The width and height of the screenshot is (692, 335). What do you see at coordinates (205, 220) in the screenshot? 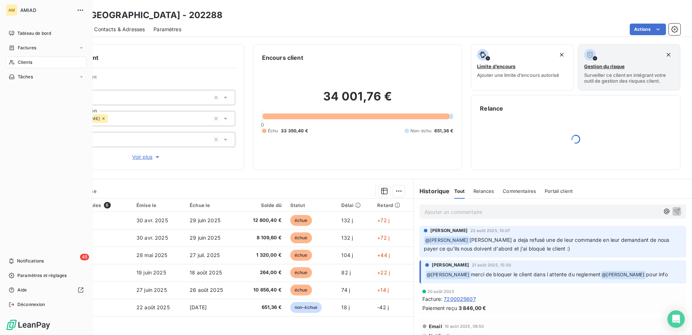
I see `span: 29 juin 2025` at bounding box center [205, 220].